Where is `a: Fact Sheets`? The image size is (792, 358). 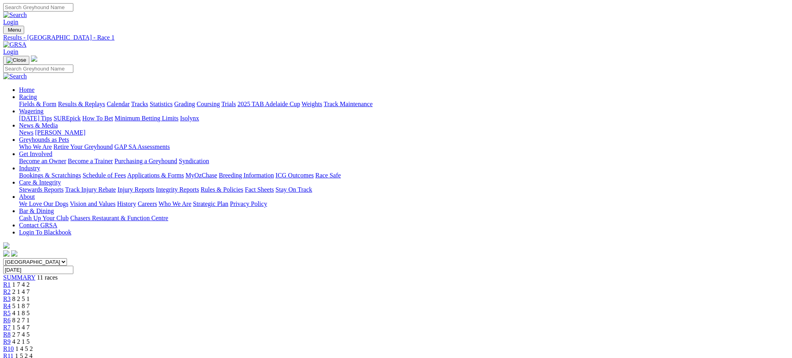
a: Fact Sheets is located at coordinates (259, 189).